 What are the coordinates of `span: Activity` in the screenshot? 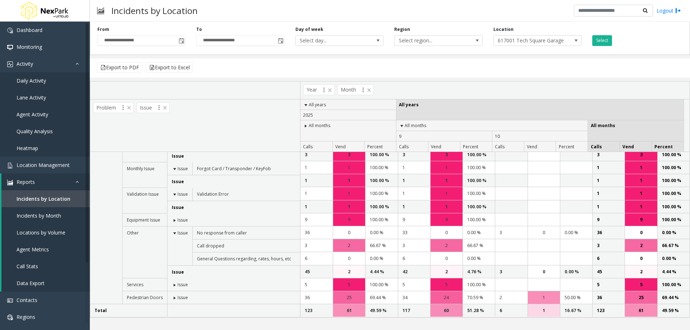 It's located at (25, 64).